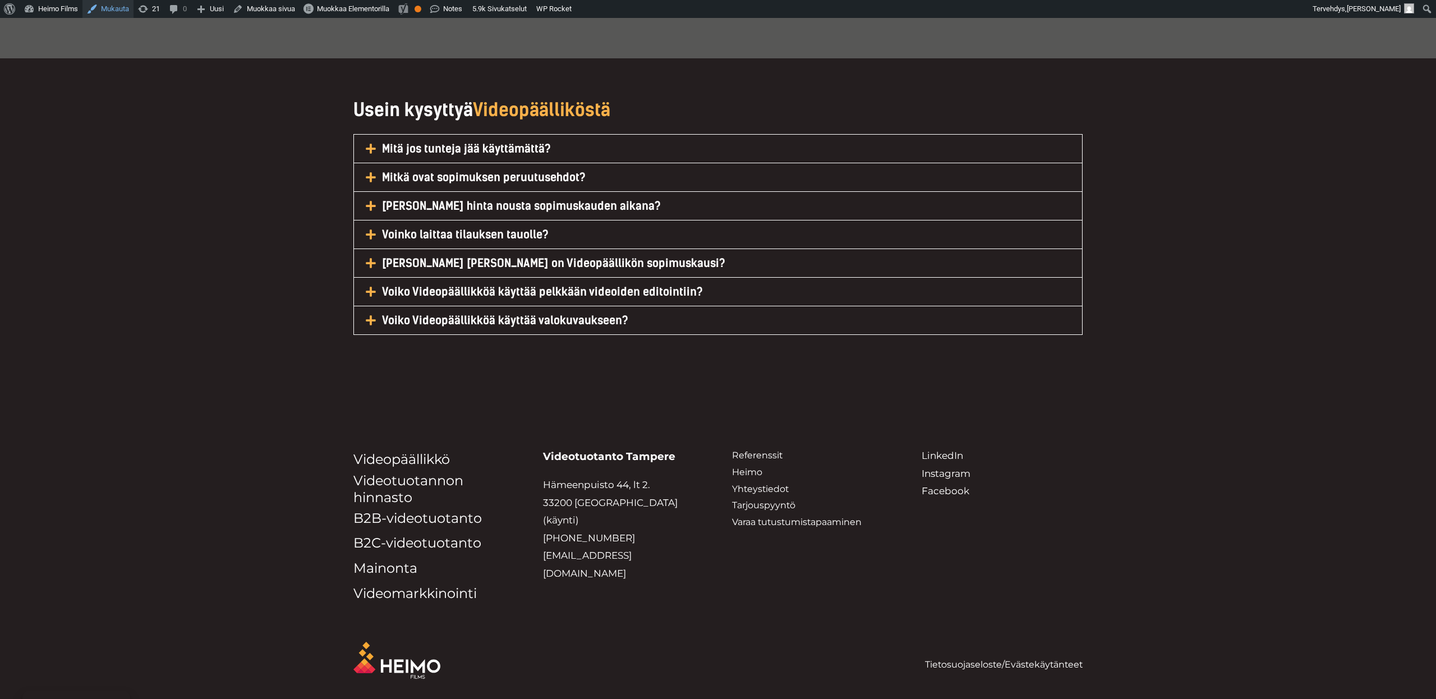  I want to click on a: Facebook, so click(945, 491).